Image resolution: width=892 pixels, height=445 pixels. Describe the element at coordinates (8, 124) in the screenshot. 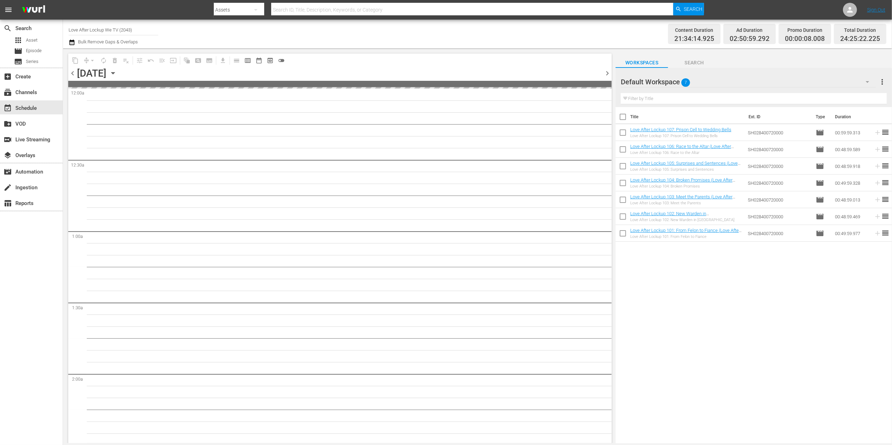

I see `span: VOD` at that location.